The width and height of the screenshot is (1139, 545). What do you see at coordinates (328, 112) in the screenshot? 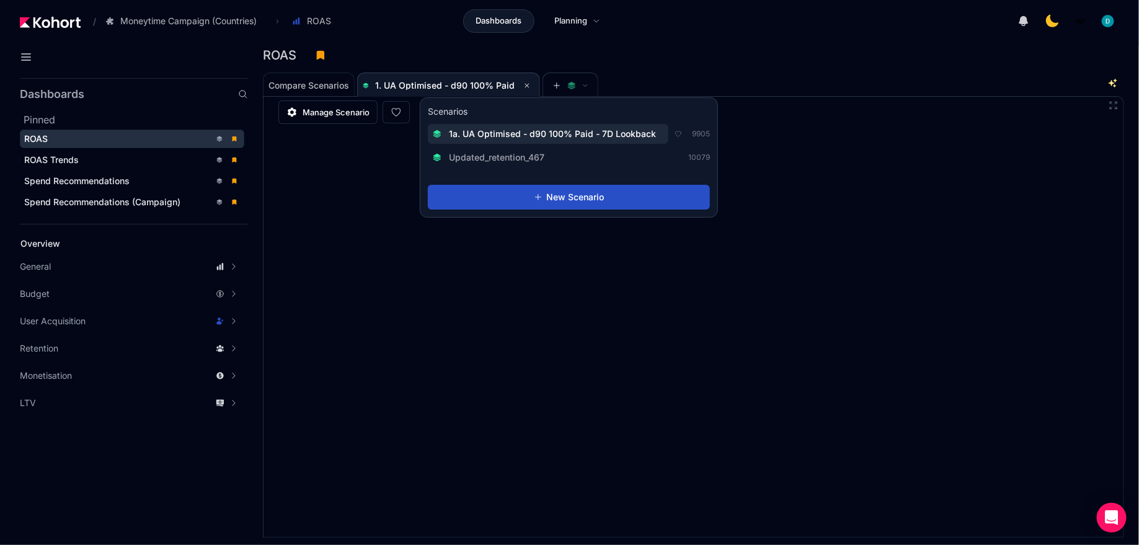
I see `a: Manage Scenario` at bounding box center [328, 112].